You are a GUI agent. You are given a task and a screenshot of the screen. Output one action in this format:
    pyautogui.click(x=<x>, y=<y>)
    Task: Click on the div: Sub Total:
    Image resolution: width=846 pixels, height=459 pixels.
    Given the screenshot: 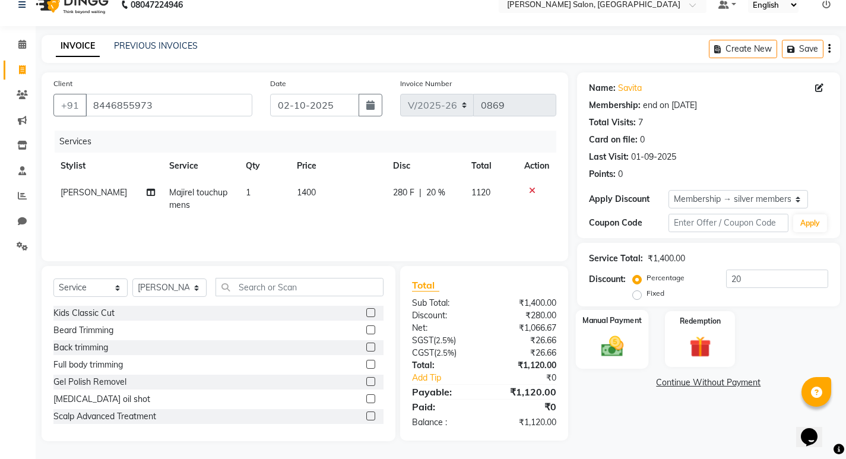 What is the action you would take?
    pyautogui.click(x=444, y=303)
    